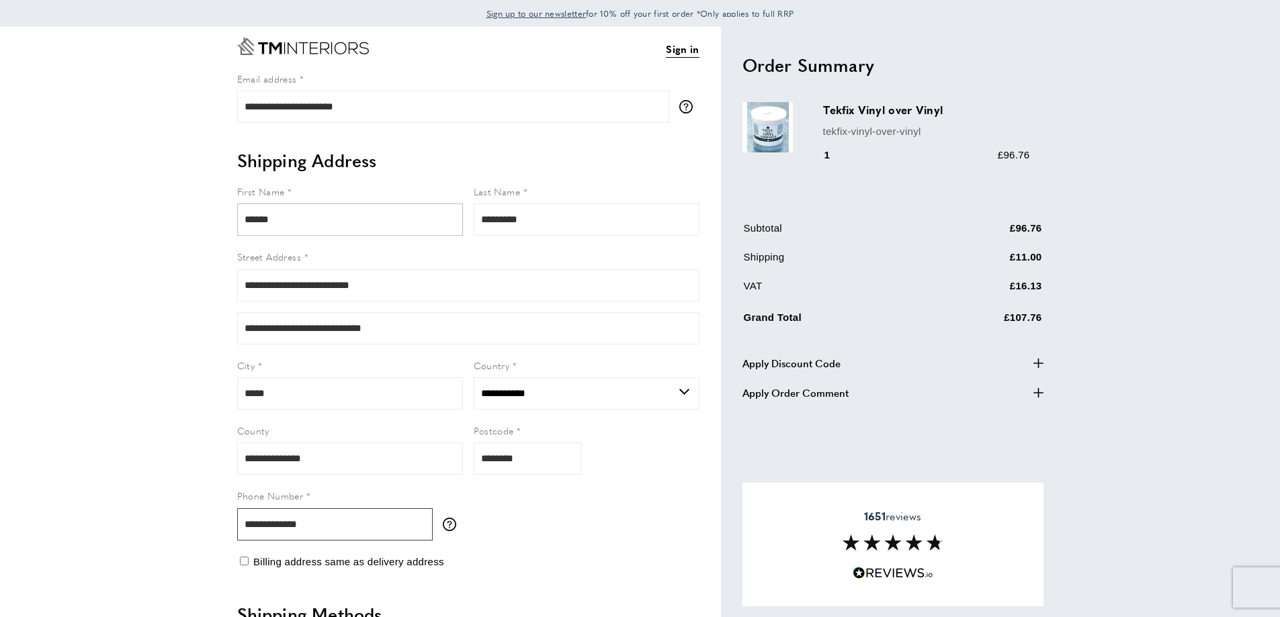 The height and width of the screenshot is (617, 1280). What do you see at coordinates (892, 517) in the screenshot?
I see `span: reviews` at bounding box center [892, 517].